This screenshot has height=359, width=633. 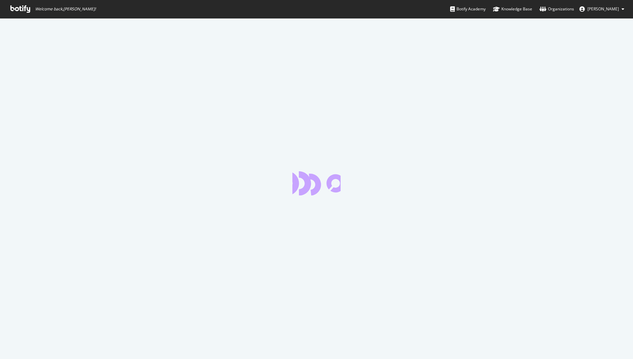 What do you see at coordinates (556, 9) in the screenshot?
I see `div: Organizations` at bounding box center [556, 9].